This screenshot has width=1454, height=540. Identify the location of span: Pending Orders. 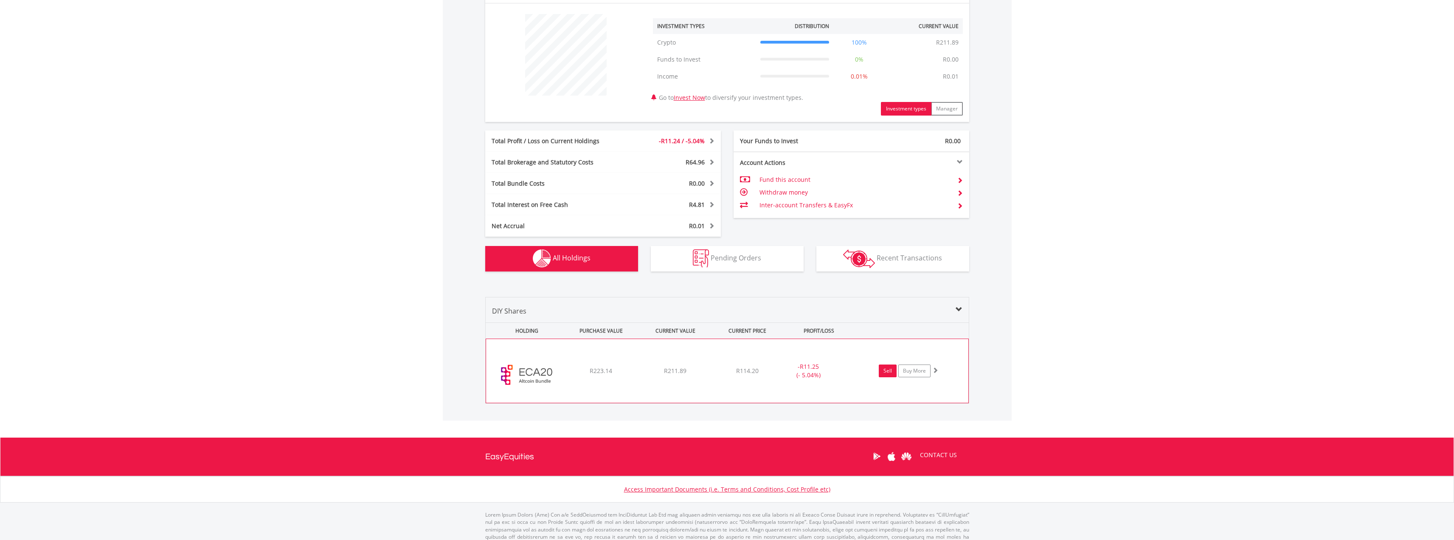
(736, 258).